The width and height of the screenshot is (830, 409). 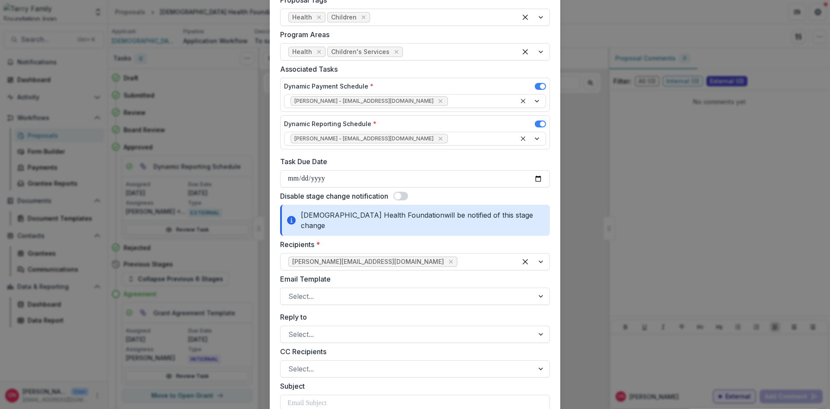 What do you see at coordinates (334, 196) in the screenshot?
I see `label: Disable stage change notification` at bounding box center [334, 196].